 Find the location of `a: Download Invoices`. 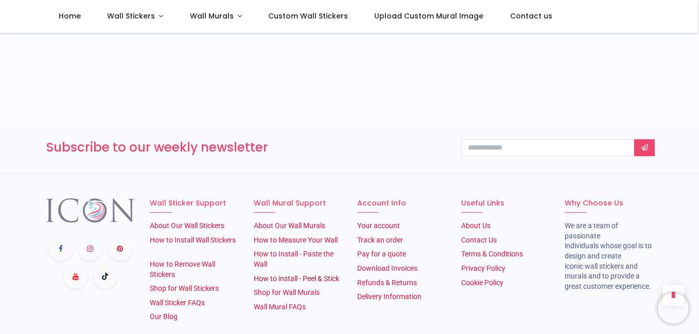

a: Download Invoices is located at coordinates (387, 269).